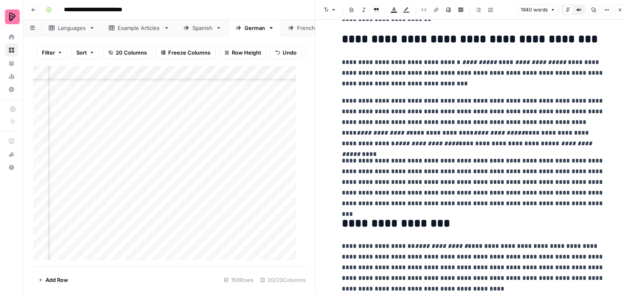 The height and width of the screenshot is (293, 624). What do you see at coordinates (202, 28) in the screenshot?
I see `div: Spanish` at bounding box center [202, 28].